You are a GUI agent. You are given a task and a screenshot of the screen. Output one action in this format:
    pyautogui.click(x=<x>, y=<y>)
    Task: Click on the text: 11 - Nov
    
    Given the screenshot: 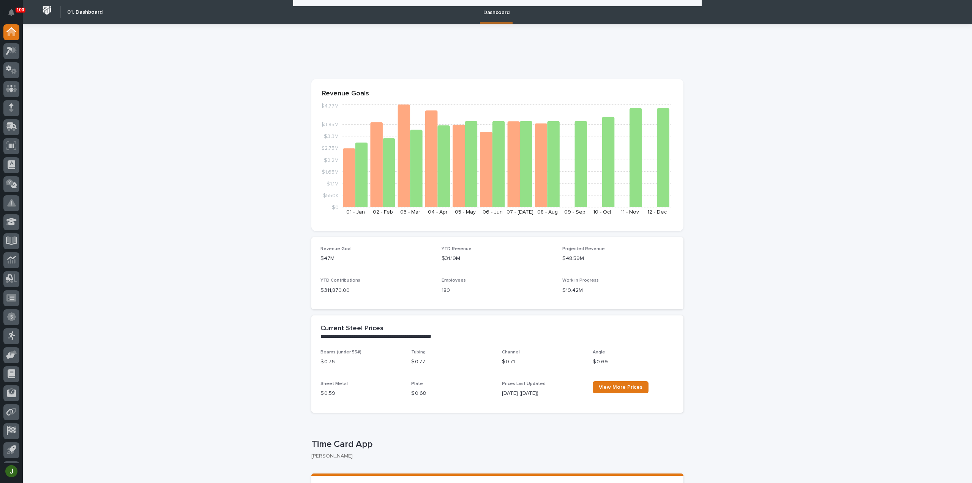 What is the action you would take?
    pyautogui.click(x=630, y=212)
    